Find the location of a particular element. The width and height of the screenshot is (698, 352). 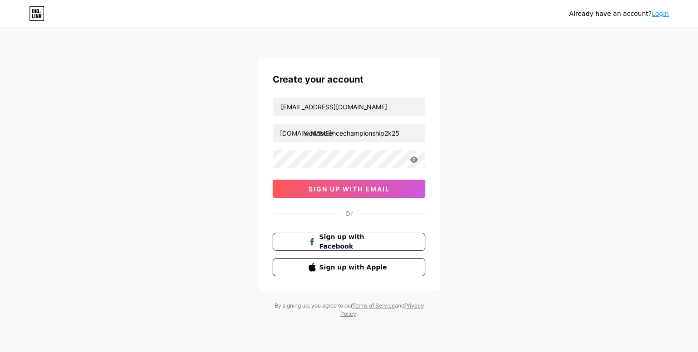

div: Already have an account? is located at coordinates (619, 14).